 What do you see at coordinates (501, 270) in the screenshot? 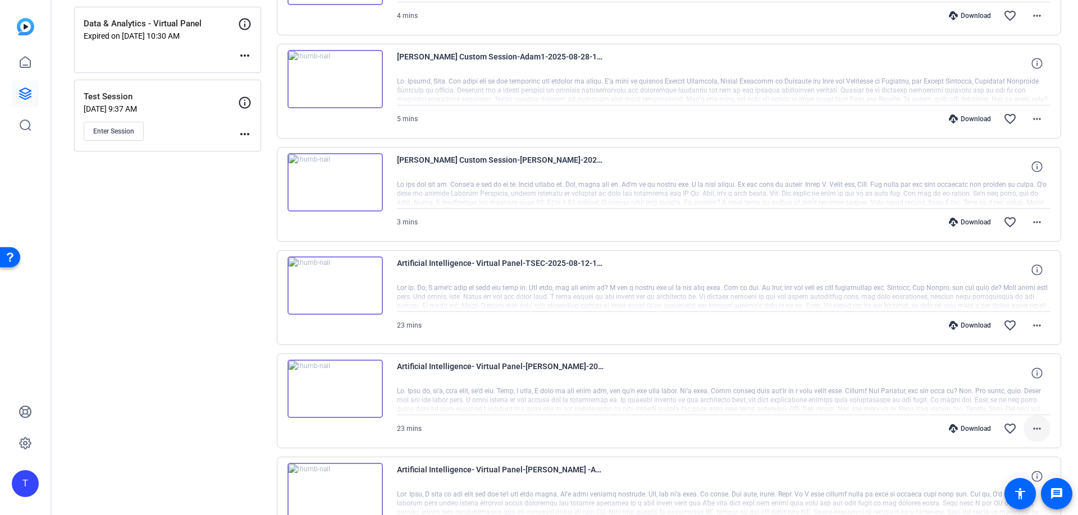
I see `span: Artificial Intelligence- Virtual Panel-TSEC-2025-08-12-10-33-18-724-3` at bounding box center [501, 270].